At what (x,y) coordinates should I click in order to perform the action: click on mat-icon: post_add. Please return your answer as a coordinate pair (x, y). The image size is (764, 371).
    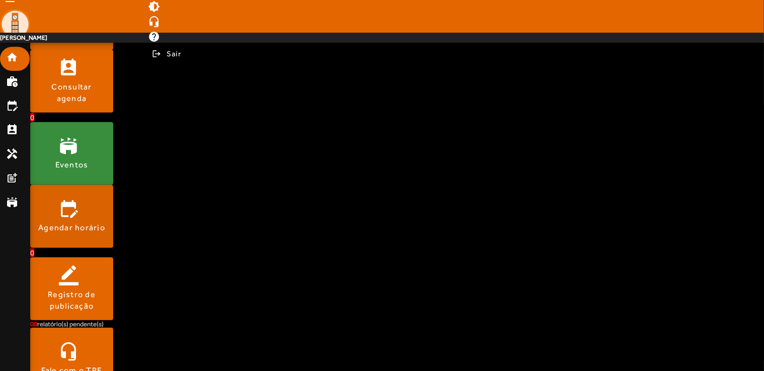
    Looking at the image, I should click on (12, 178).